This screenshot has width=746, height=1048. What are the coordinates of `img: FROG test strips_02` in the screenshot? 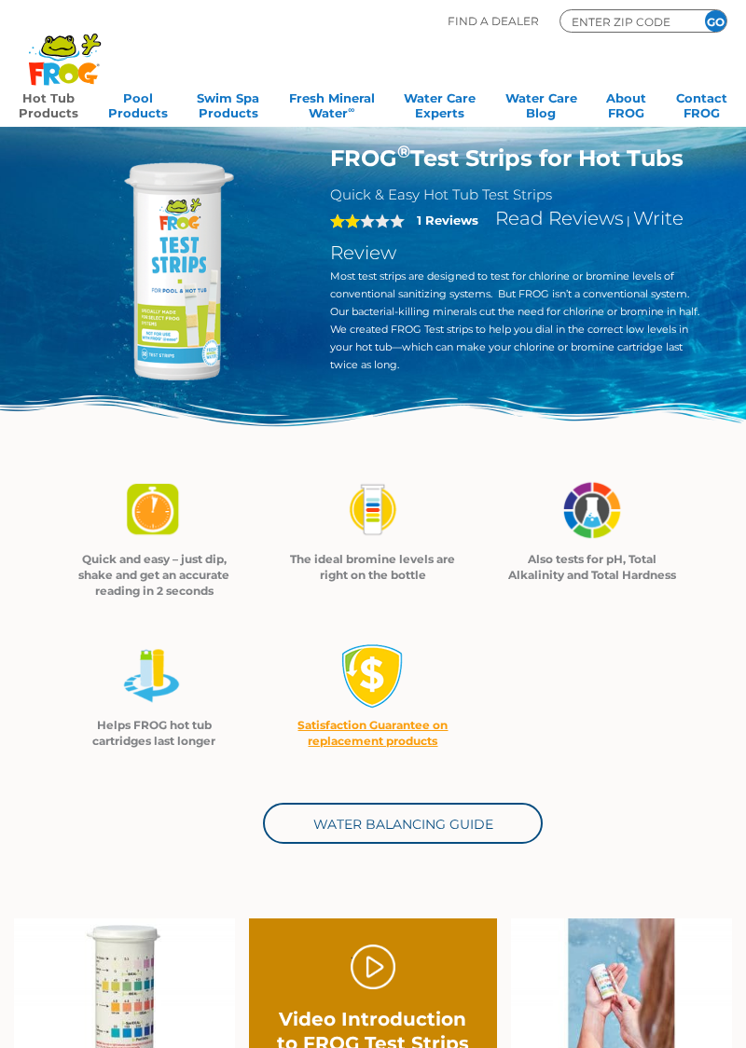 It's located at (373, 510).